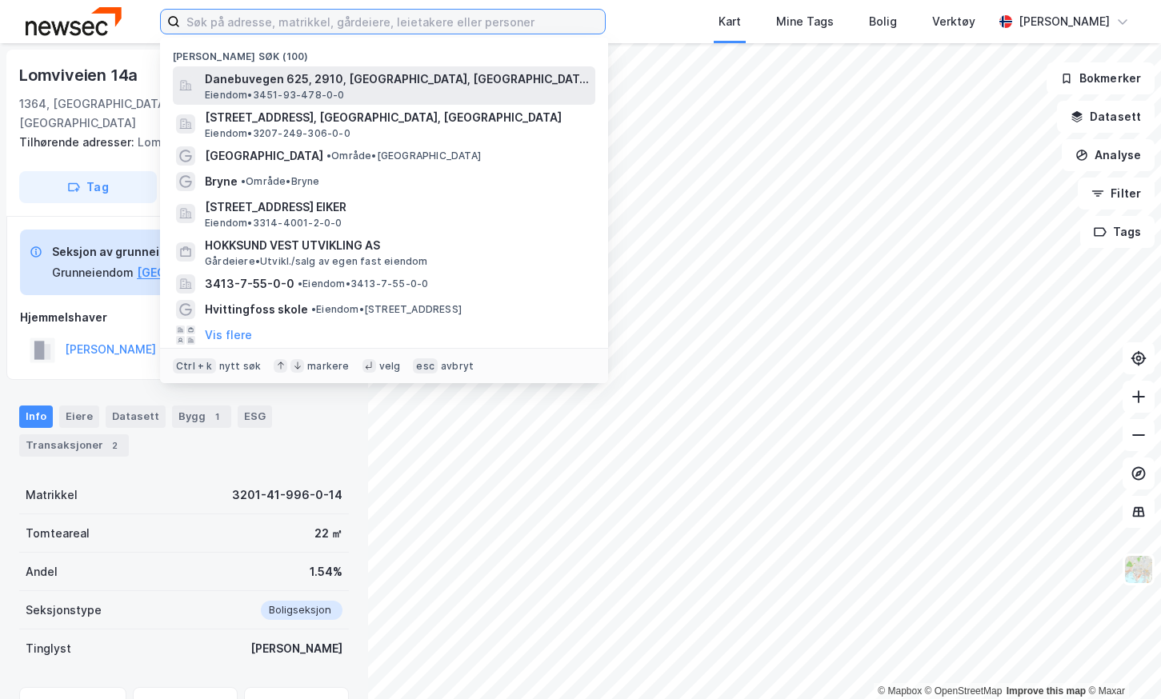 The width and height of the screenshot is (1161, 699). Describe the element at coordinates (805, 22) in the screenshot. I see `div: Mine Tags` at that location.